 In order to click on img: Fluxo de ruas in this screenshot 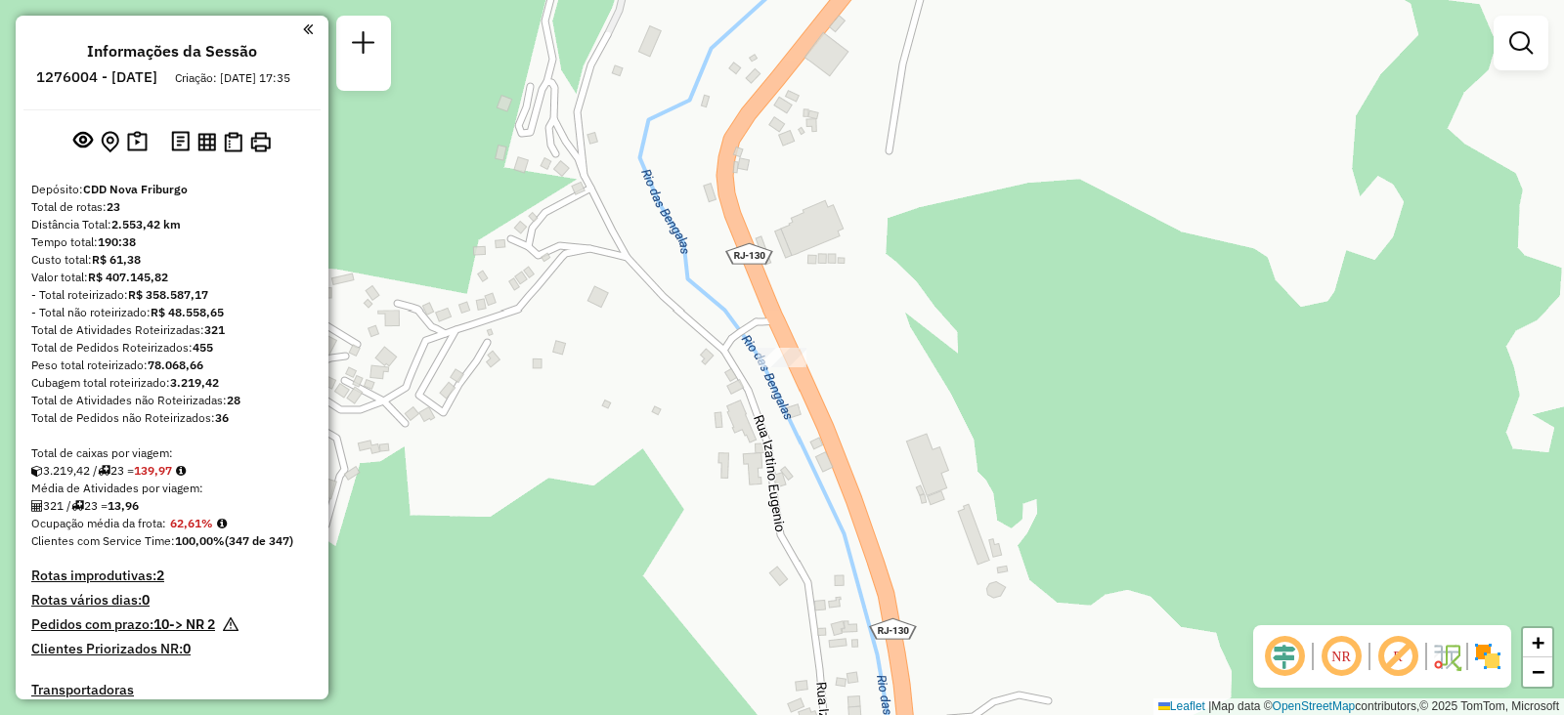, I will do `click(1446, 657)`.